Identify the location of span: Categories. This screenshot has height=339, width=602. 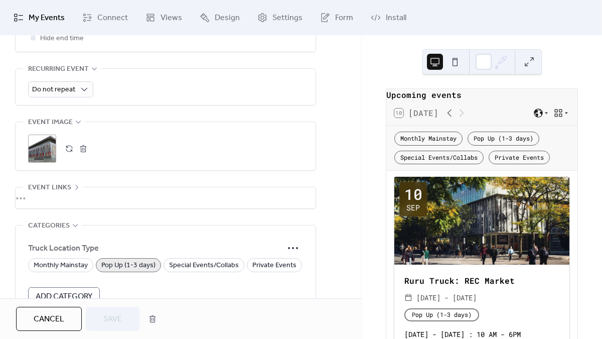
(49, 226).